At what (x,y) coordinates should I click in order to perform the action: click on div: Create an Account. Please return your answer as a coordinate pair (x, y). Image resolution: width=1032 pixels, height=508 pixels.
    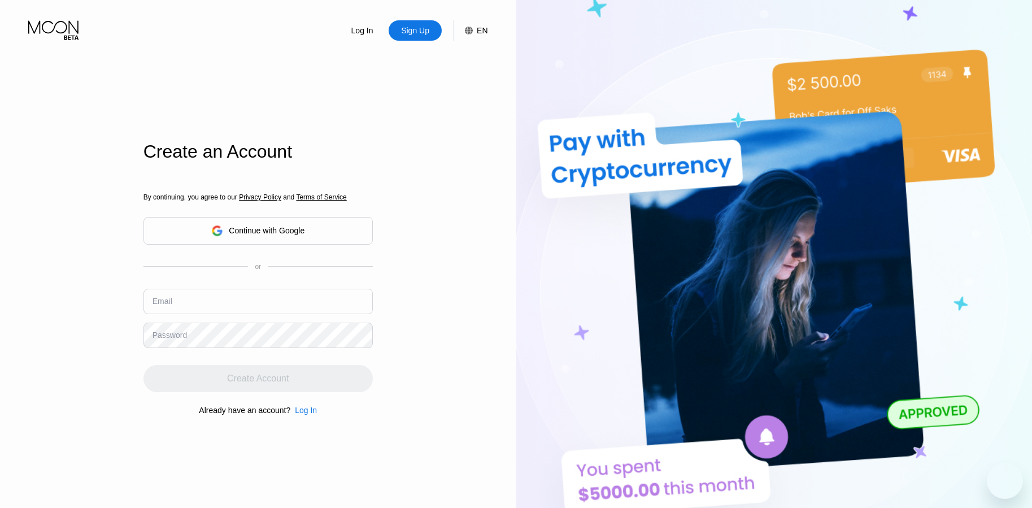
    Looking at the image, I should click on (258, 151).